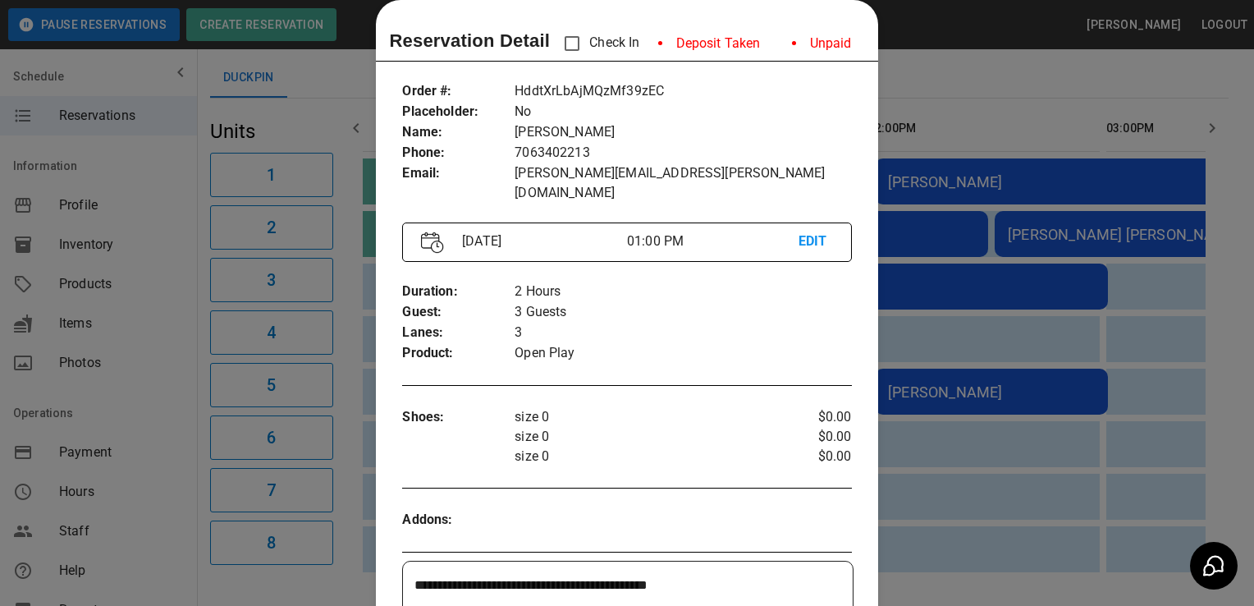 This screenshot has width=1254, height=606. What do you see at coordinates (458, 332) in the screenshot?
I see `p: Lanes :` at bounding box center [458, 332].